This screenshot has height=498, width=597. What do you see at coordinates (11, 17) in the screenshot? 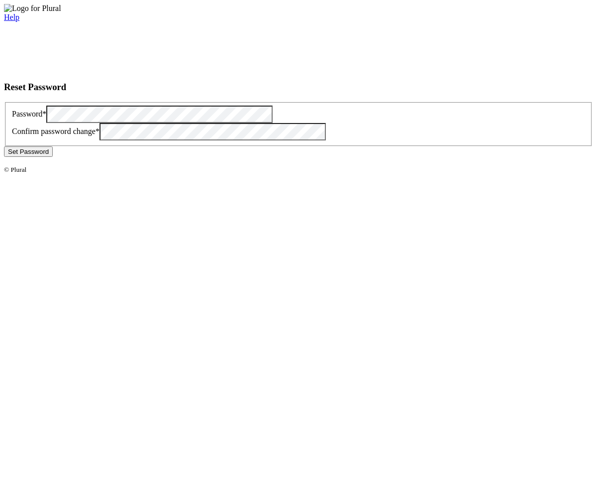
I see `a: Help` at bounding box center [11, 17].